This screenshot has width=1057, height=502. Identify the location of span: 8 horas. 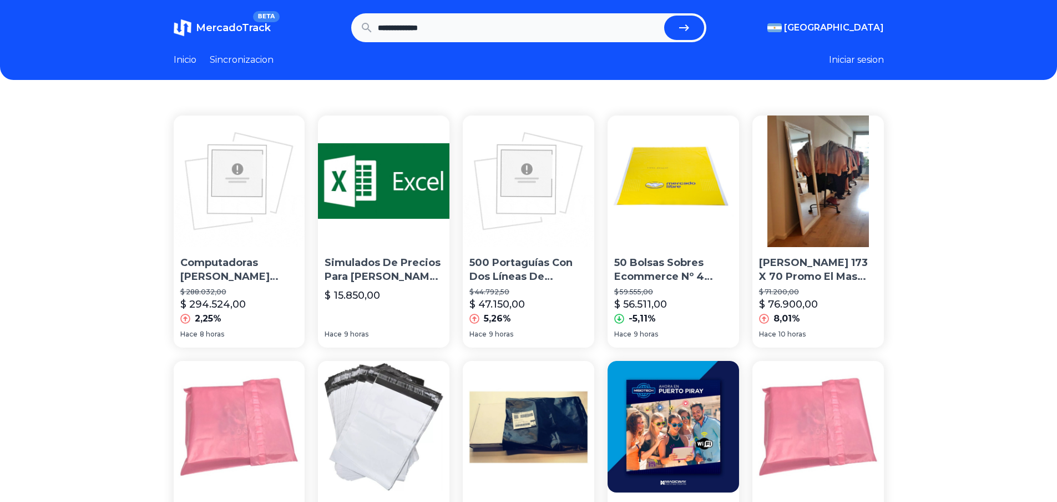
(212, 334).